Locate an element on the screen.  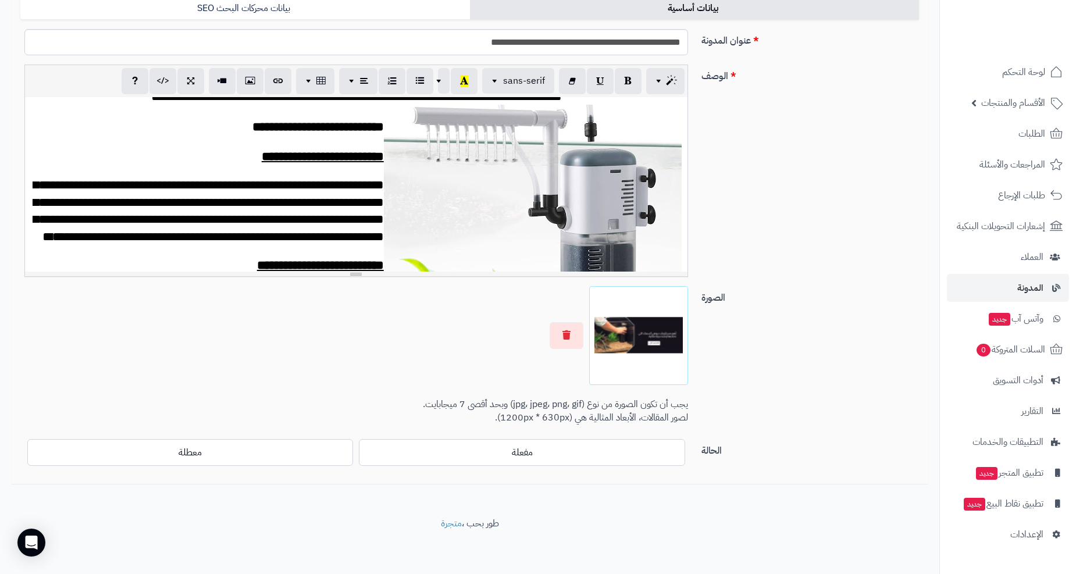
label: عنوان المدونة is located at coordinates (810, 38).